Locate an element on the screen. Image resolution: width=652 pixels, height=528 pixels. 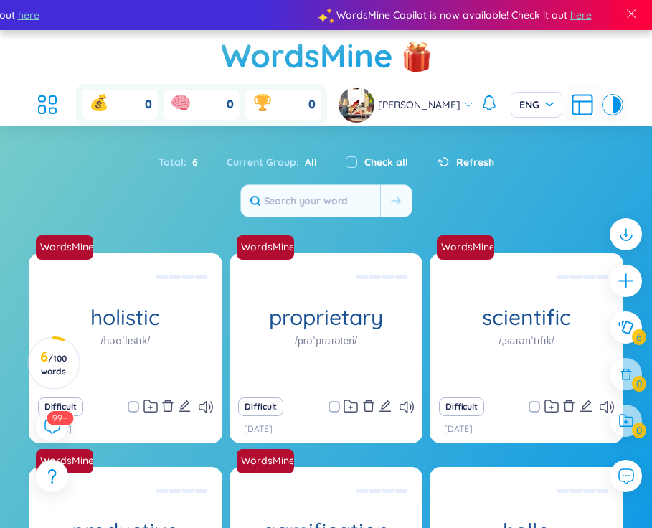
span: ENG is located at coordinates (537, 105).